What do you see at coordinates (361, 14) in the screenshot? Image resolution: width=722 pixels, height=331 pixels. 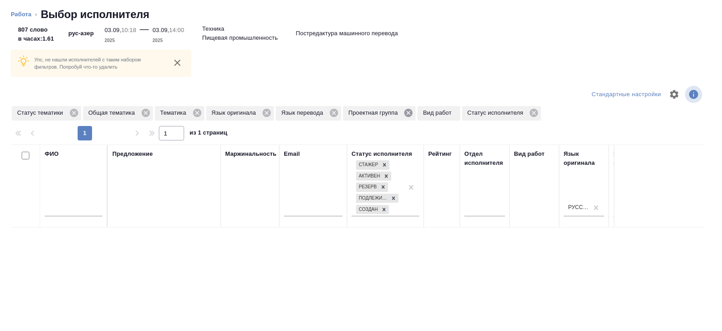 I see `nav: breadcrumb` at bounding box center [361, 14].